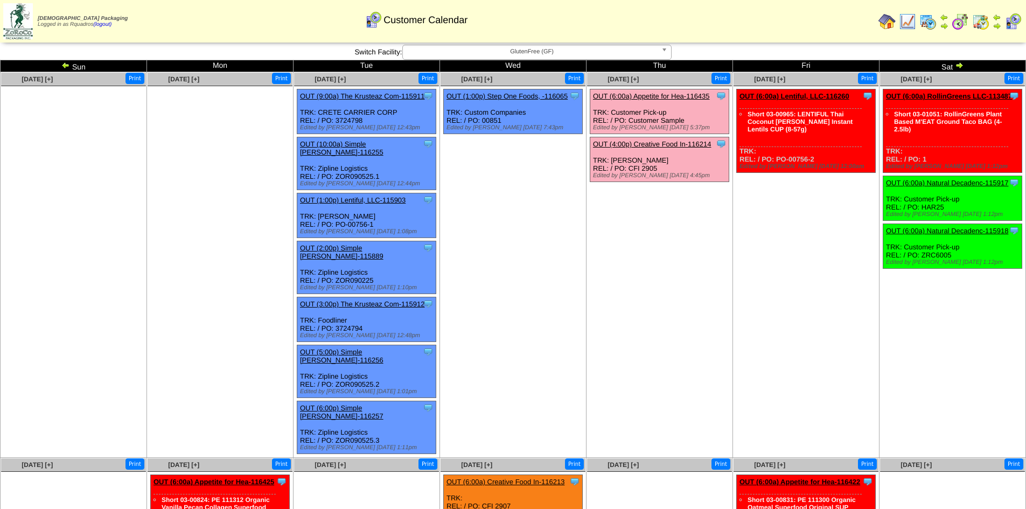 The image size is (1026, 509). Describe the element at coordinates (948, 122) in the screenshot. I see `a: Short 03-01051: RollinGreens Plant Based M'EAT Ground Taco BAG (4-2.5lb)` at that location.